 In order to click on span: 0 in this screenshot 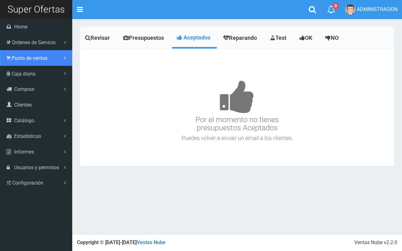, I will do `click(335, 6)`.